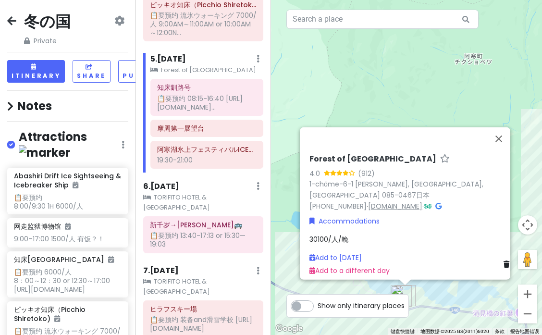  I want to click on button: 键盘快捷键, so click(403, 332).